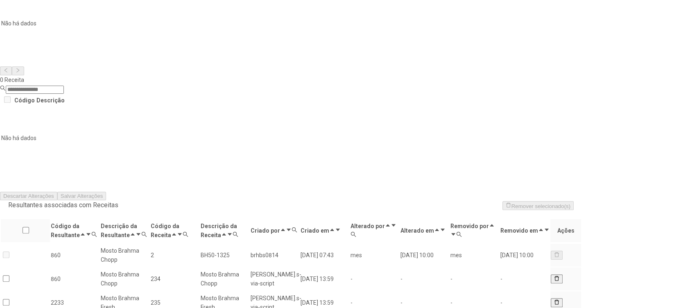  I want to click on span: Código da Resultante, so click(65, 230).